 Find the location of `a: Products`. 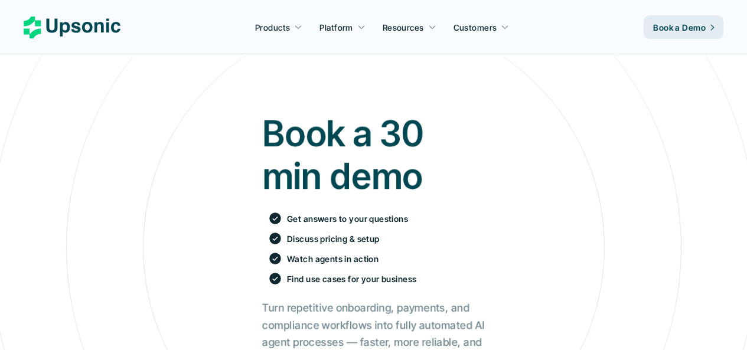

a: Products is located at coordinates (279, 27).